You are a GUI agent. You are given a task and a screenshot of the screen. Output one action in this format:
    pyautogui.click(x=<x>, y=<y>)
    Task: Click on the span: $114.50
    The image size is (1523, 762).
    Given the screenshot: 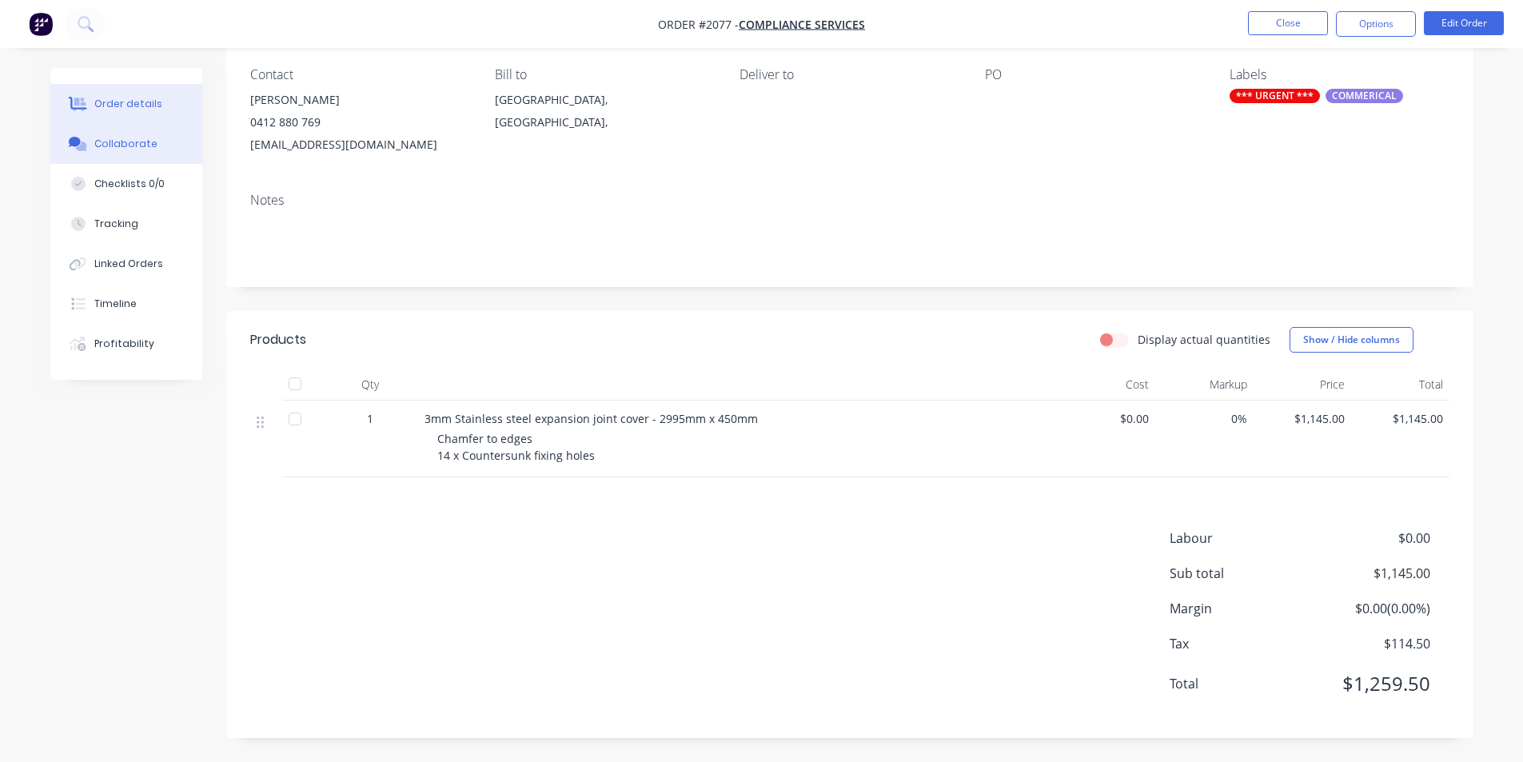 What is the action you would take?
    pyautogui.click(x=1370, y=644)
    